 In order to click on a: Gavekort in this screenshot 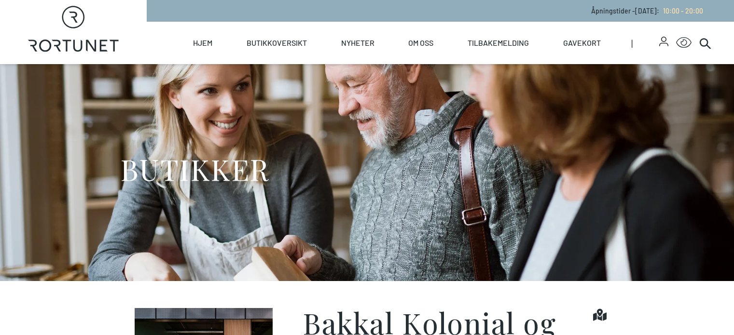, I will do `click(582, 43)`.